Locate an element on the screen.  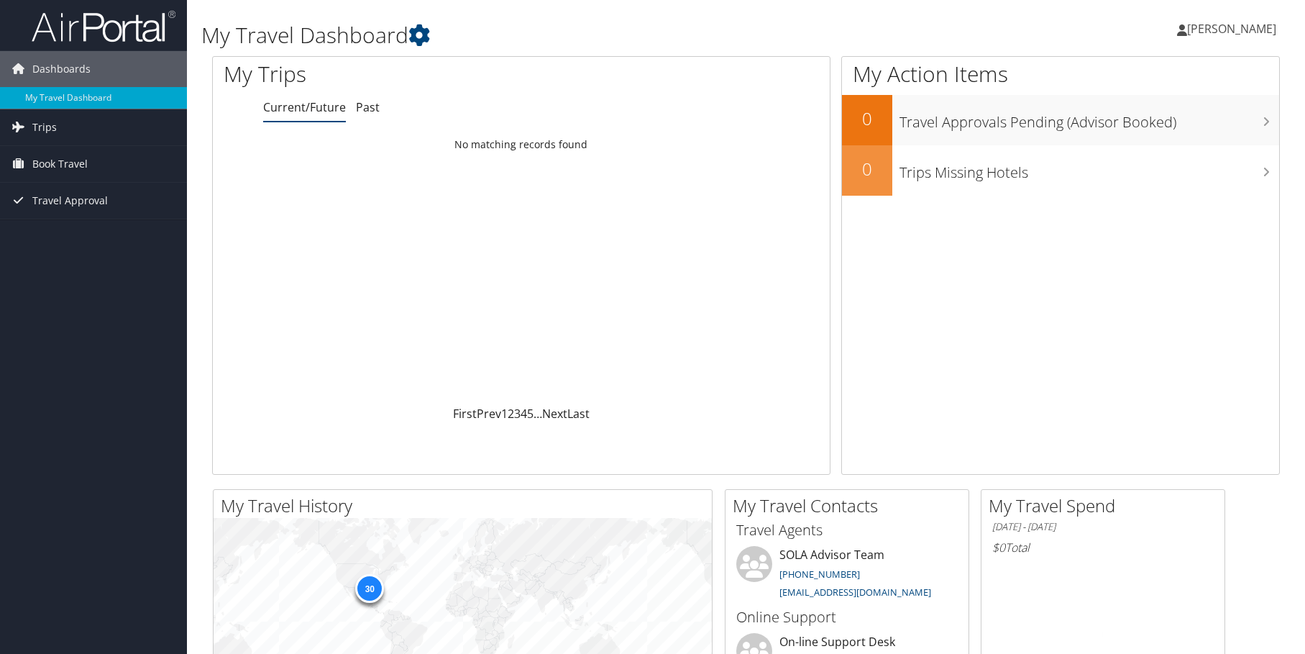
h1: My Action Items is located at coordinates (1061, 74).